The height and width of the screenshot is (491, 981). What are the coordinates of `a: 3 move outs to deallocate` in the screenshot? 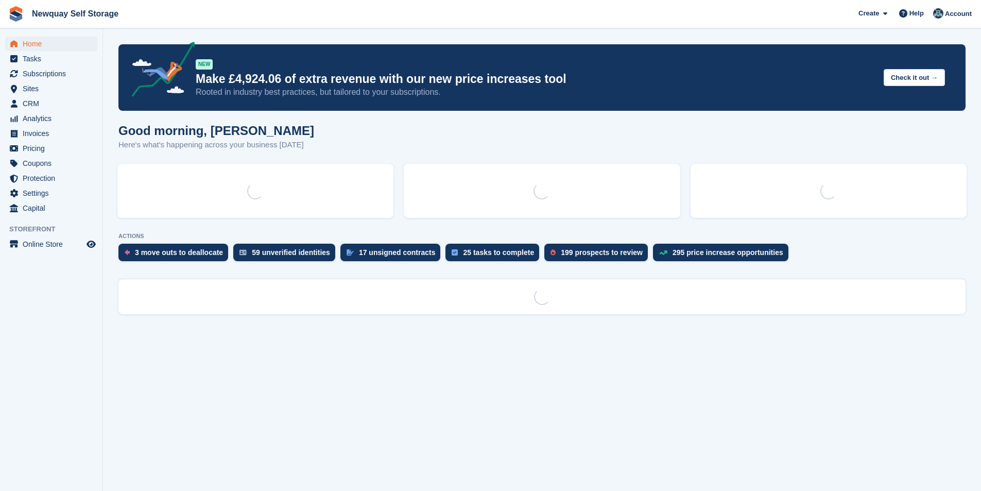 It's located at (176, 255).